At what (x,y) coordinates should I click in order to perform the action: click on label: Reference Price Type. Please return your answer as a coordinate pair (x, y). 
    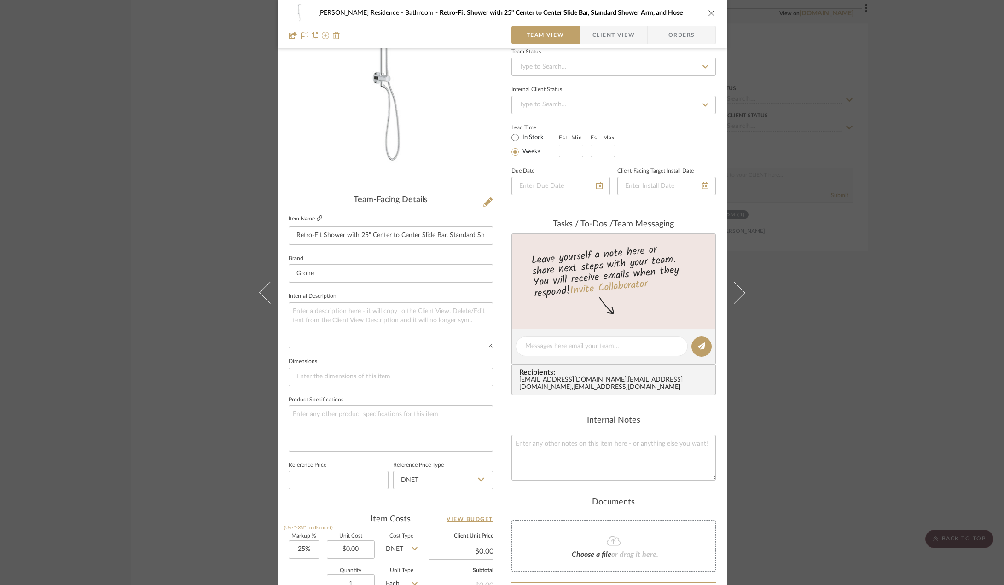
    Looking at the image, I should click on (418, 465).